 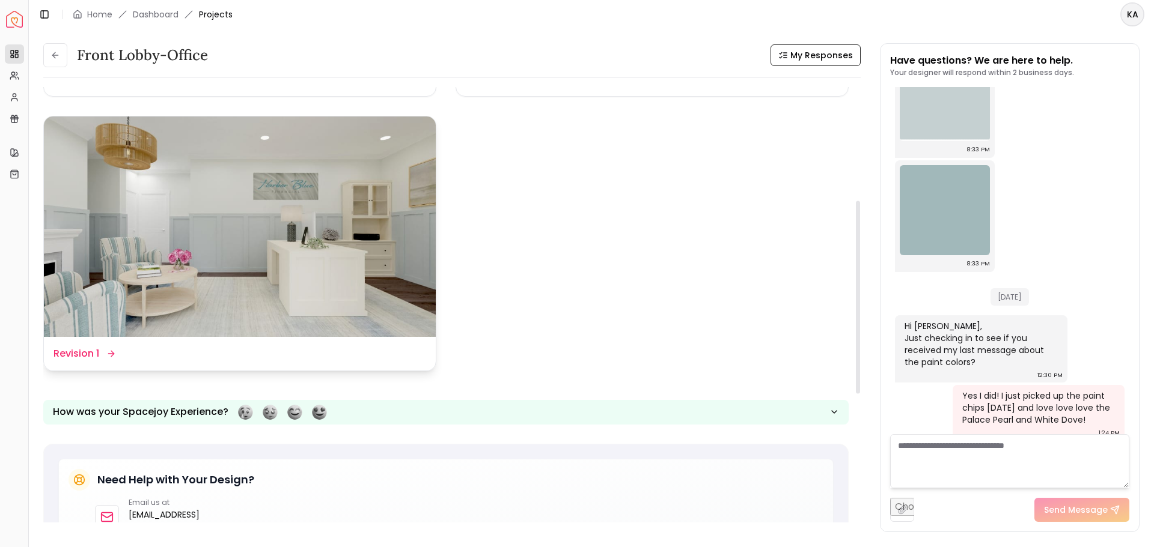 What do you see at coordinates (156, 14) in the screenshot?
I see `a: Dashboard` at bounding box center [156, 14].